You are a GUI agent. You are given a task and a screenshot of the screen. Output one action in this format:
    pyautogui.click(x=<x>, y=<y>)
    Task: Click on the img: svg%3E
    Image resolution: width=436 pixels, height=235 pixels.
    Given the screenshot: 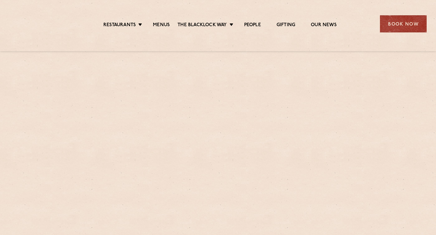 What is the action you would take?
    pyautogui.click(x=36, y=24)
    